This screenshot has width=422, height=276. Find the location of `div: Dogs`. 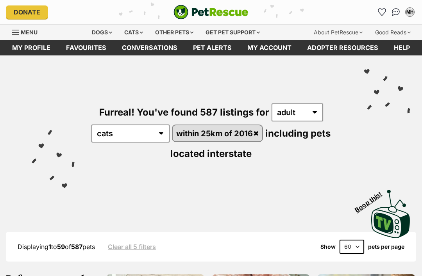

div: Dogs is located at coordinates (102, 32).